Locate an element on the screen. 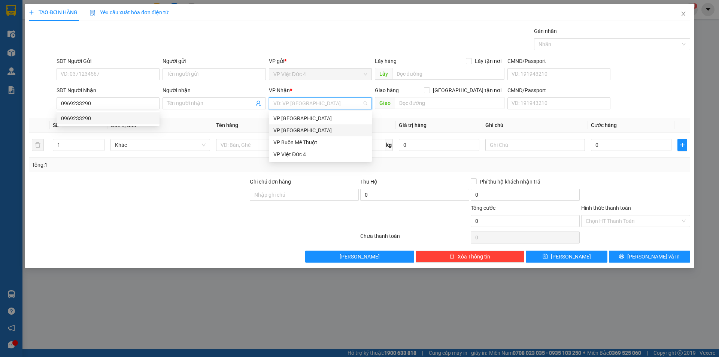 The height and width of the screenshot is (357, 719). span: delete is located at coordinates (452, 257).